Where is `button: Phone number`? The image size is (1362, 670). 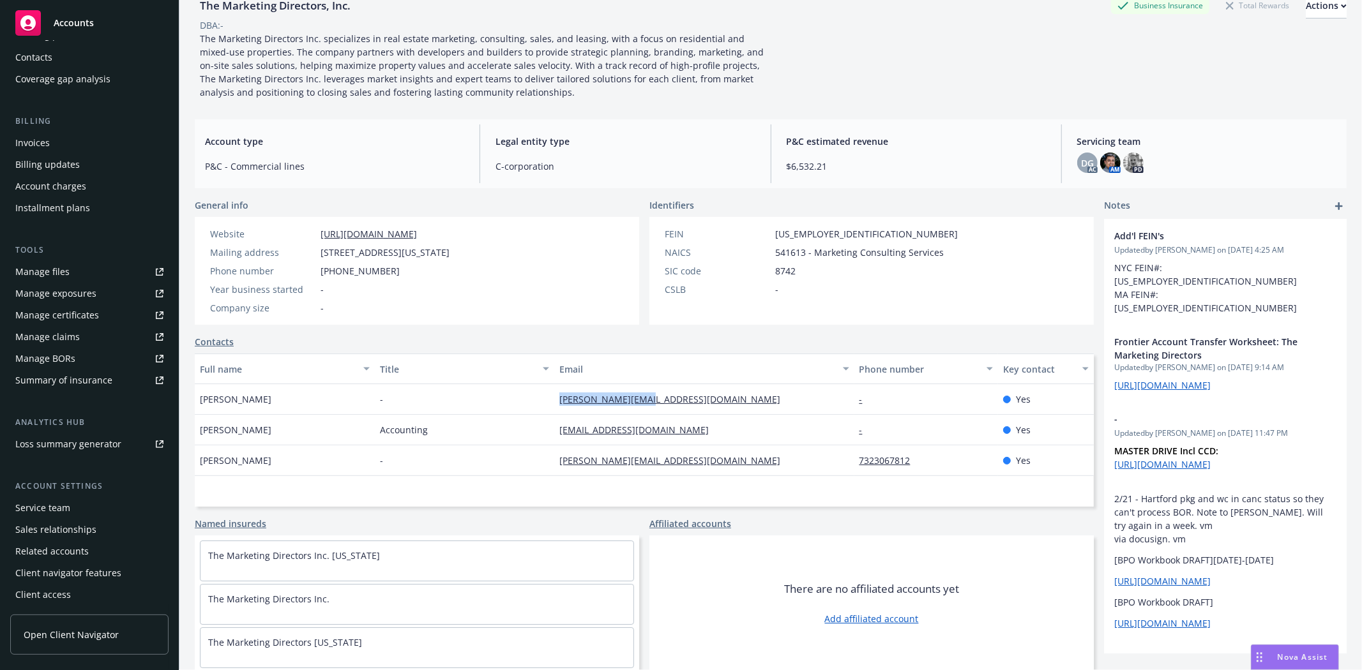
button: Phone number is located at coordinates (926, 369).